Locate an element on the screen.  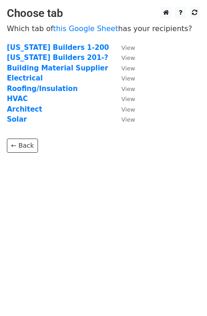
a: Roofing/Insulation is located at coordinates (42, 89).